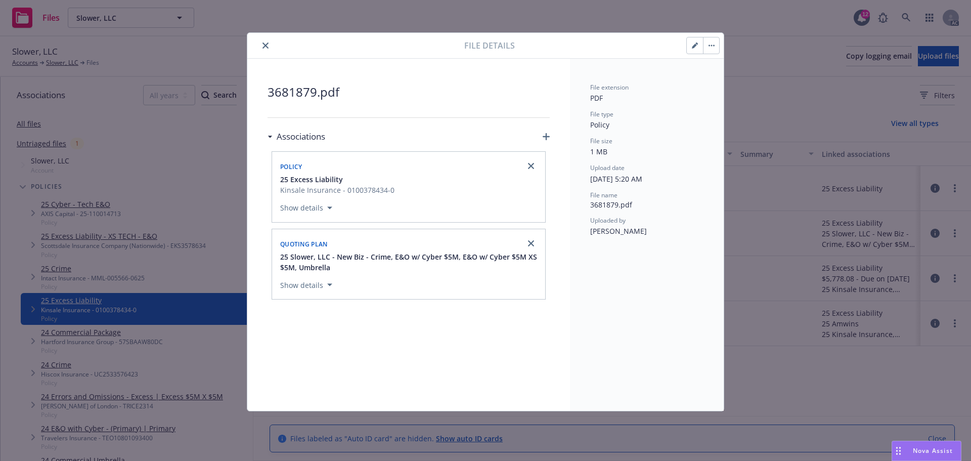 The height and width of the screenshot is (461, 971). I want to click on h3: Associations, so click(301, 137).